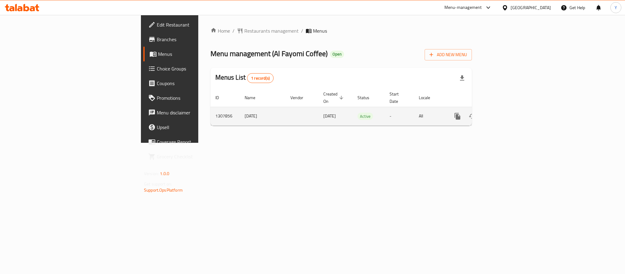 Image resolution: width=625 pixels, height=274 pixels. What do you see at coordinates (337, 54) in the screenshot?
I see `div: Open` at bounding box center [337, 54].